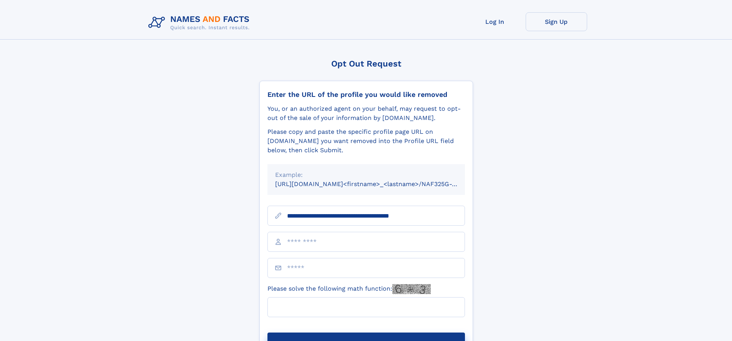 This screenshot has height=341, width=732. Describe the element at coordinates (366, 63) in the screenshot. I see `div: Opt Out Request` at that location.